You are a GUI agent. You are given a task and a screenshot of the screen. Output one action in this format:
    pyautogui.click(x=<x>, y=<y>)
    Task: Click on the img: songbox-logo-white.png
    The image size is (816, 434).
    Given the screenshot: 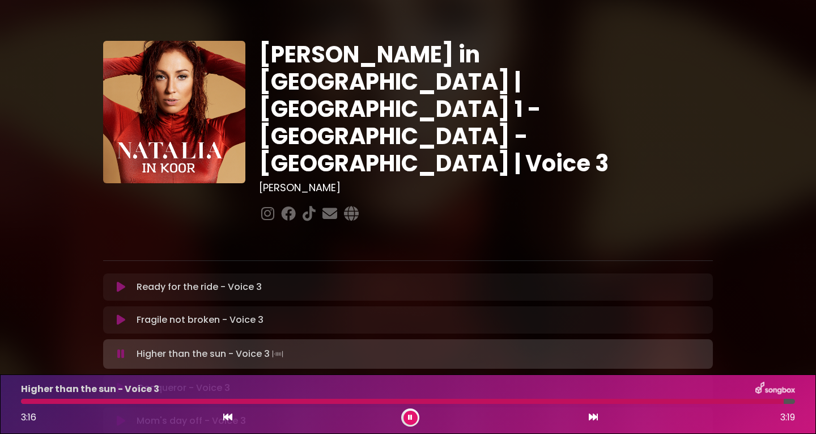 What is the action you would take?
    pyautogui.click(x=776, y=389)
    